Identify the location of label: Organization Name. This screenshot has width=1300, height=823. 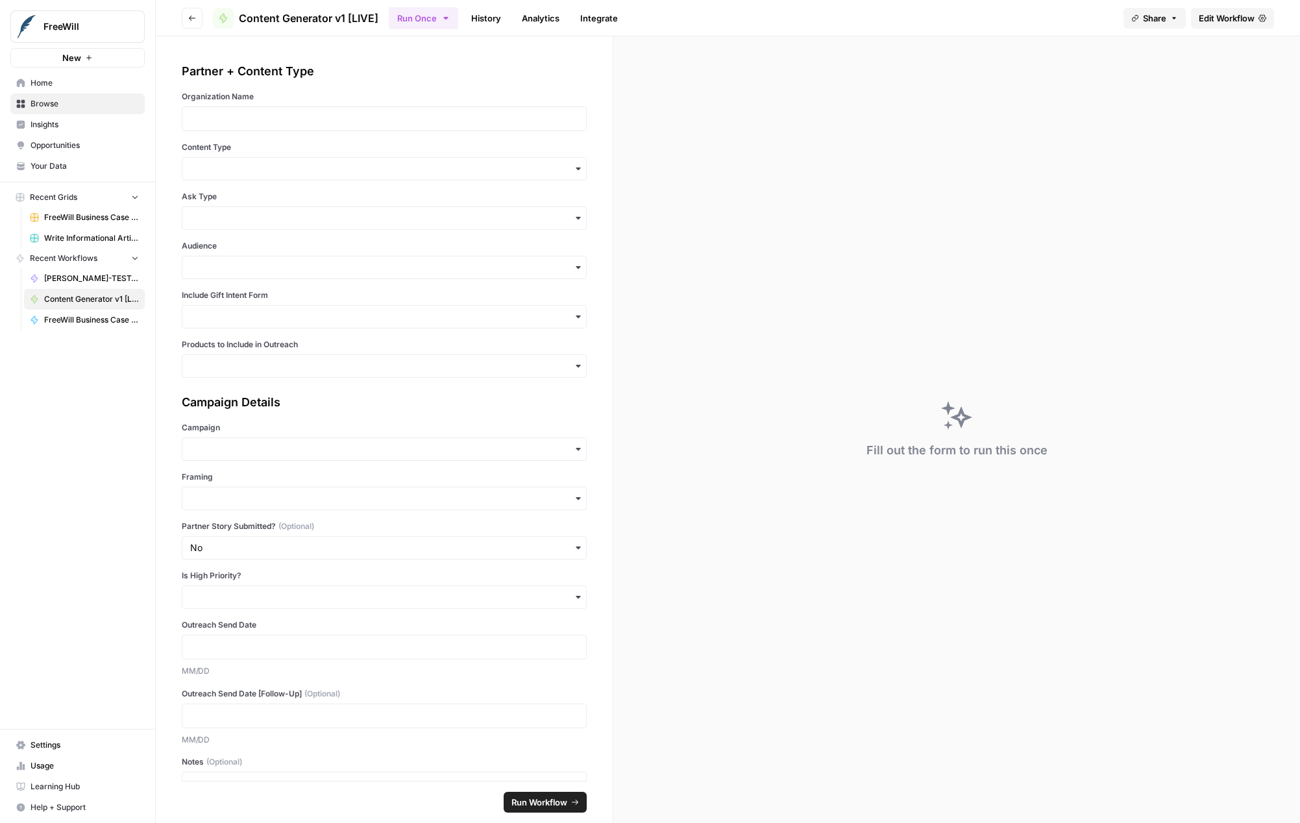
(384, 97).